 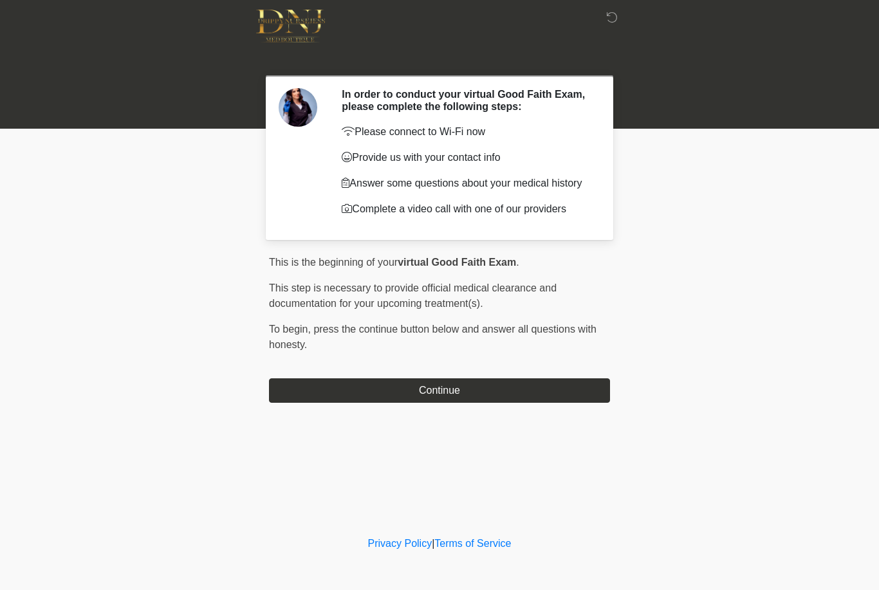 I want to click on button: Continue, so click(x=440, y=391).